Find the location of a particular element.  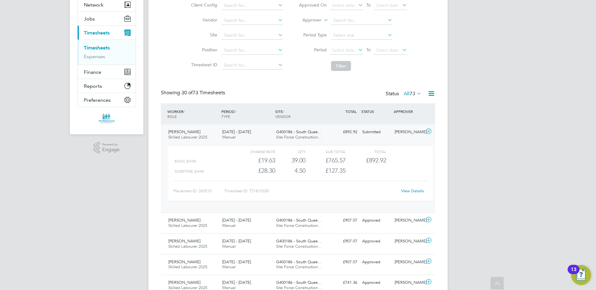

span: Timesheets is located at coordinates (97, 33).